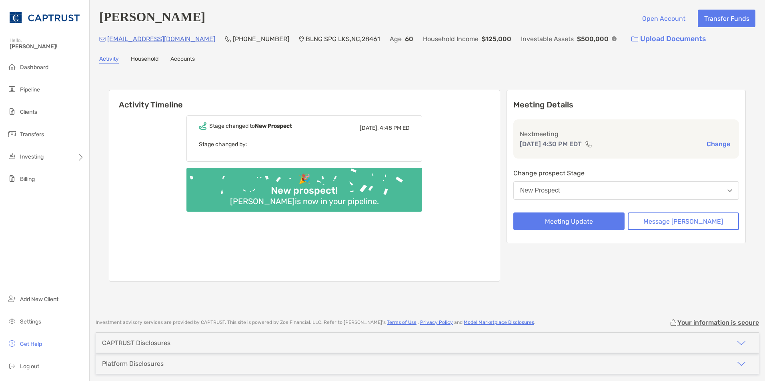 The image size is (765, 381). Describe the element at coordinates (109, 60) in the screenshot. I see `a: Activity` at that location.